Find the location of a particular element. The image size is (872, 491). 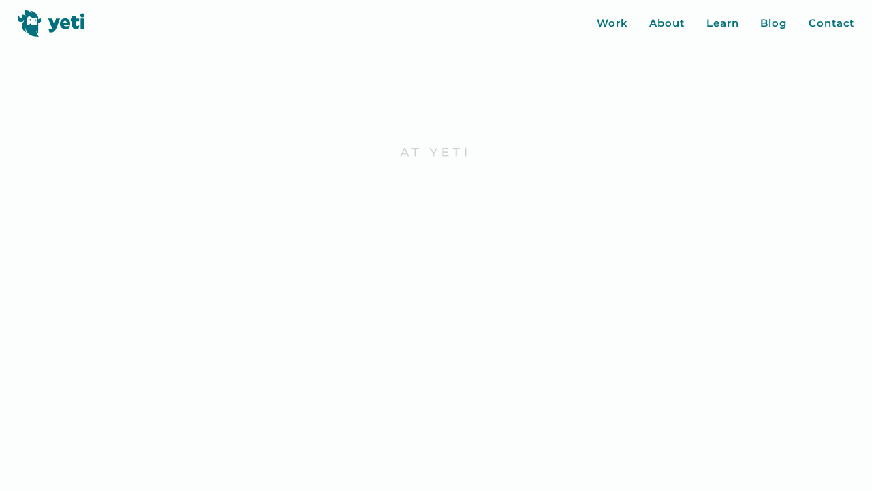

div: Blog is located at coordinates (774, 23).